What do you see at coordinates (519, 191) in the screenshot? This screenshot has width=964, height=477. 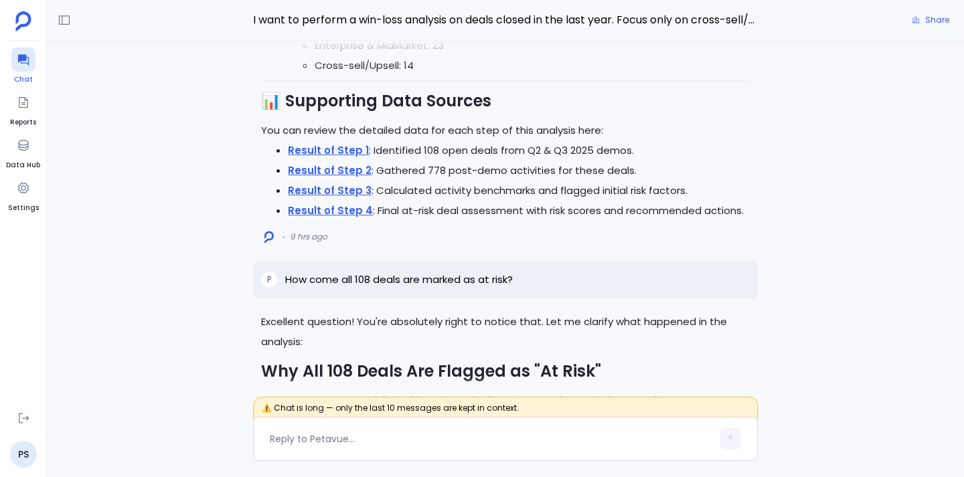 I see `li: : Calculated activity benchmarks and flagged initial risk factors.` at bounding box center [519, 191].